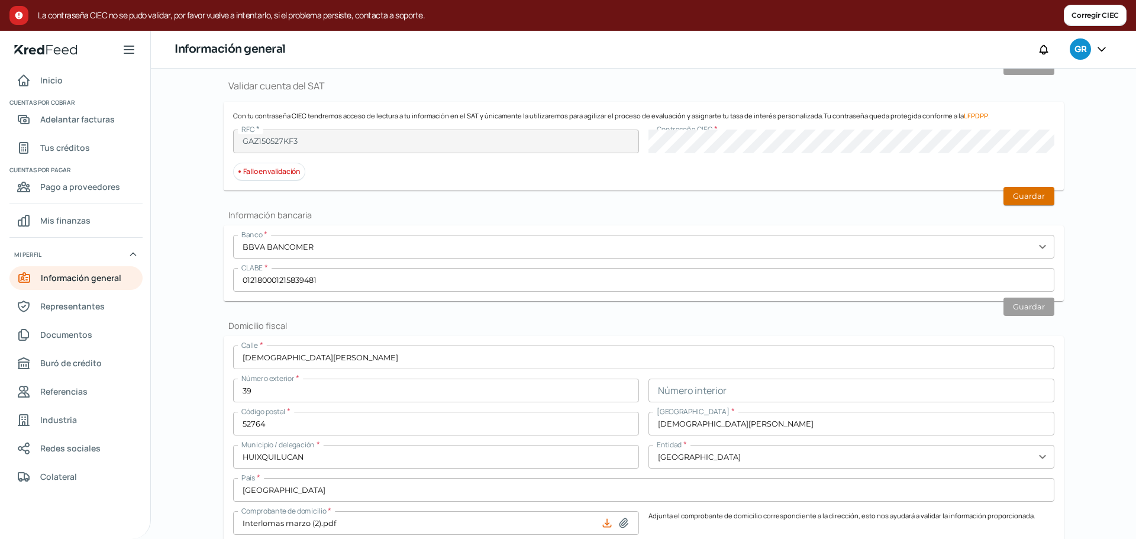 The width and height of the screenshot is (1136, 539). I want to click on span: Contraseña CIEC, so click(684, 129).